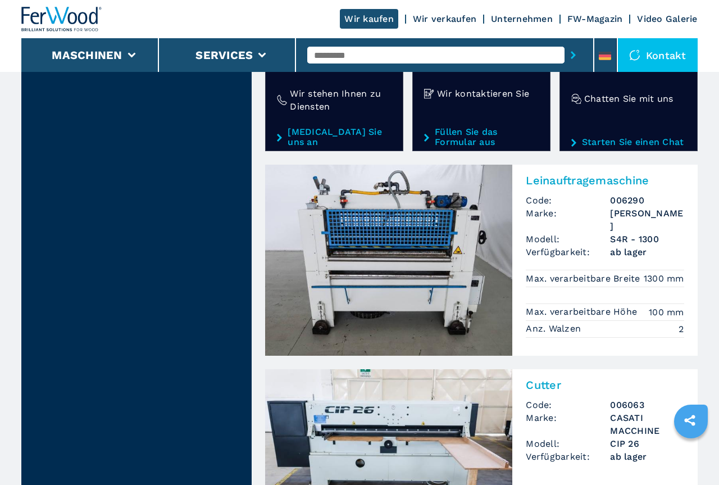 The width and height of the screenshot is (719, 485). I want to click on p: Anz. Walzen, so click(554, 329).